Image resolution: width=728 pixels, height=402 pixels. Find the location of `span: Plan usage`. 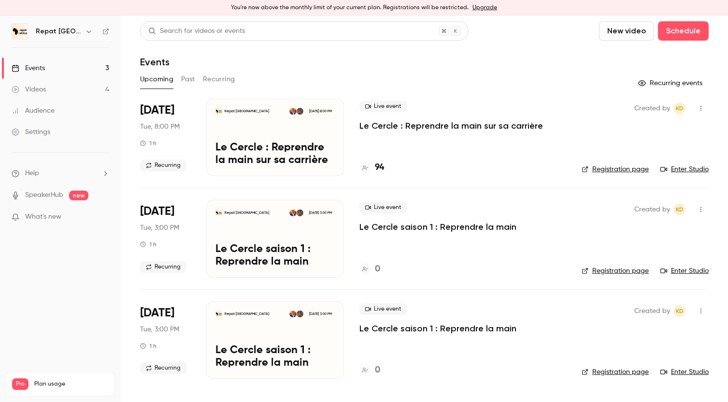

span: Plan usage is located at coordinates (72, 384).